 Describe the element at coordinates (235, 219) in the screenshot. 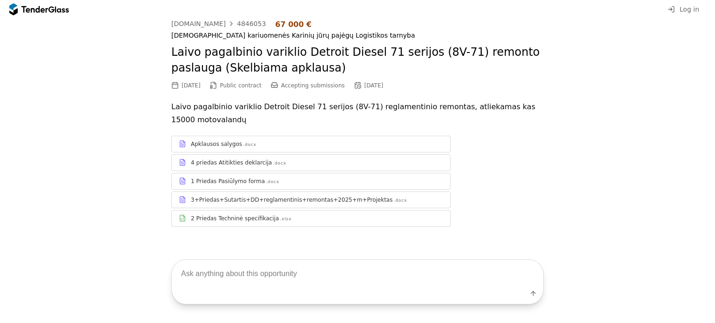

I see `div: 2 Priedas Techninė specifikacija` at that location.